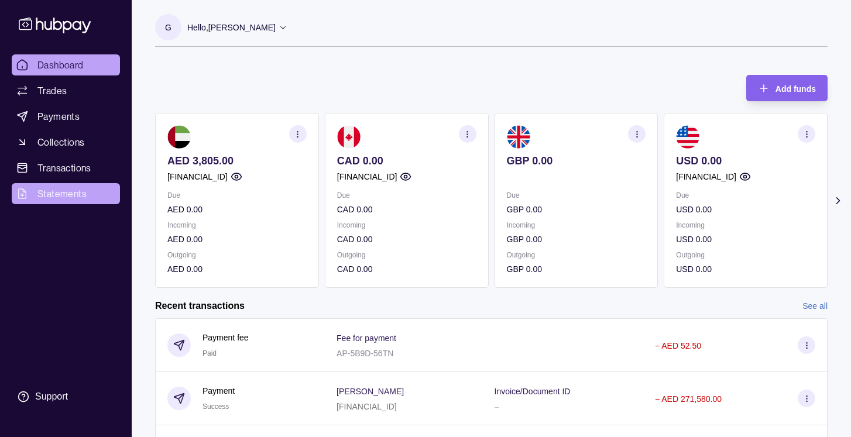  What do you see at coordinates (218, 391) in the screenshot?
I see `p: Payment` at bounding box center [218, 391].